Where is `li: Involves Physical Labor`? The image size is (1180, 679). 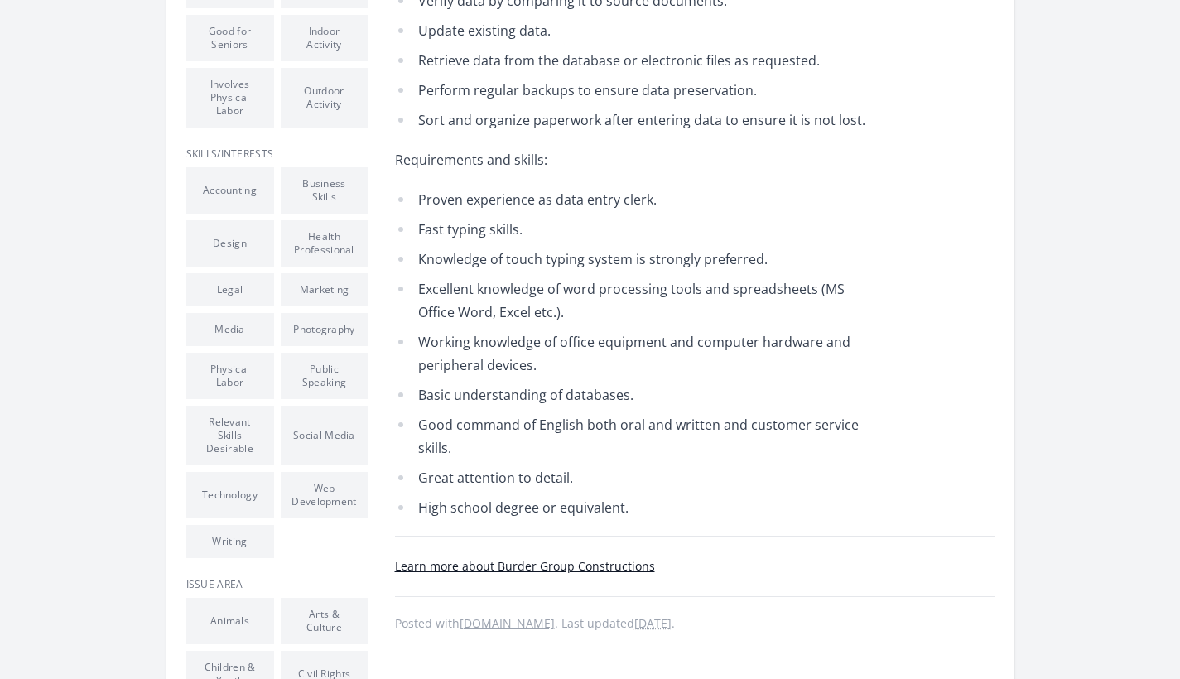
li: Involves Physical Labor is located at coordinates (230, 98).